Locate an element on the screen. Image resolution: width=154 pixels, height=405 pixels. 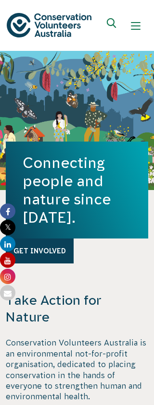
a: Get Involved is located at coordinates (39, 251).